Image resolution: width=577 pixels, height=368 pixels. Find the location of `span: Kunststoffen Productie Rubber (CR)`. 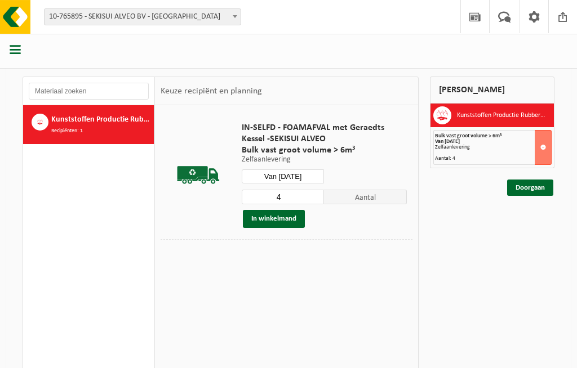

span: Kunststoffen Productie Rubber (CR) is located at coordinates (101, 120).